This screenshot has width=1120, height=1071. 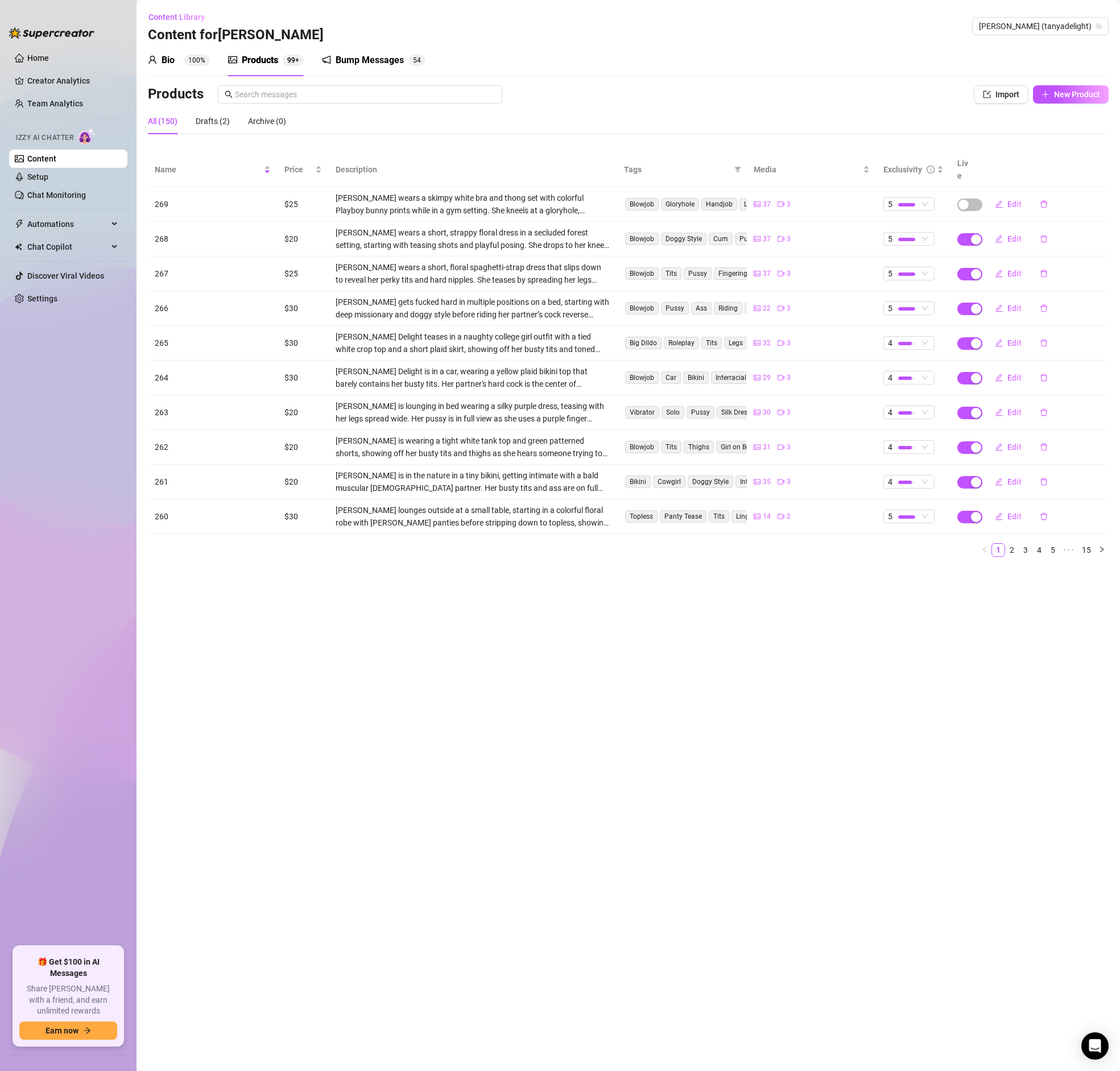 I want to click on span: 2, so click(x=788, y=516).